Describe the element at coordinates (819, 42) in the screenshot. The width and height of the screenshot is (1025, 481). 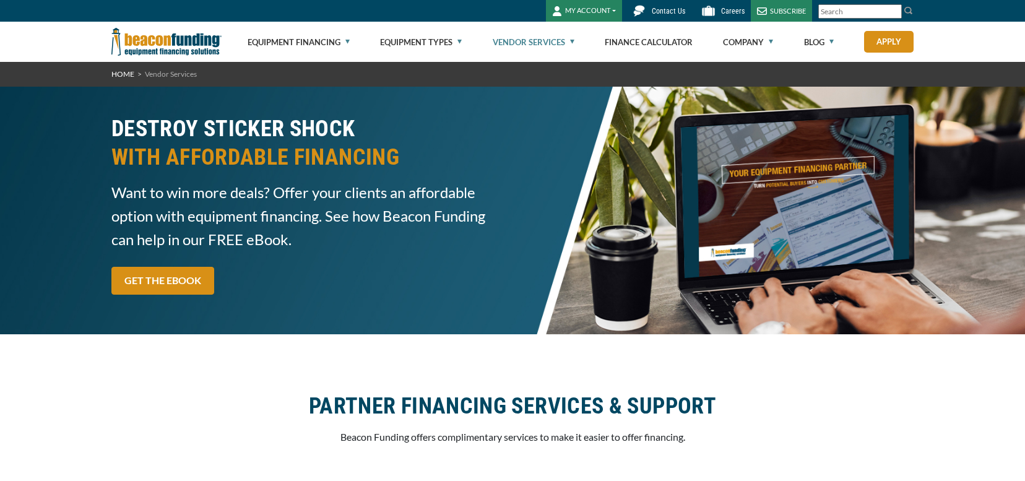
I see `a: Blog` at that location.